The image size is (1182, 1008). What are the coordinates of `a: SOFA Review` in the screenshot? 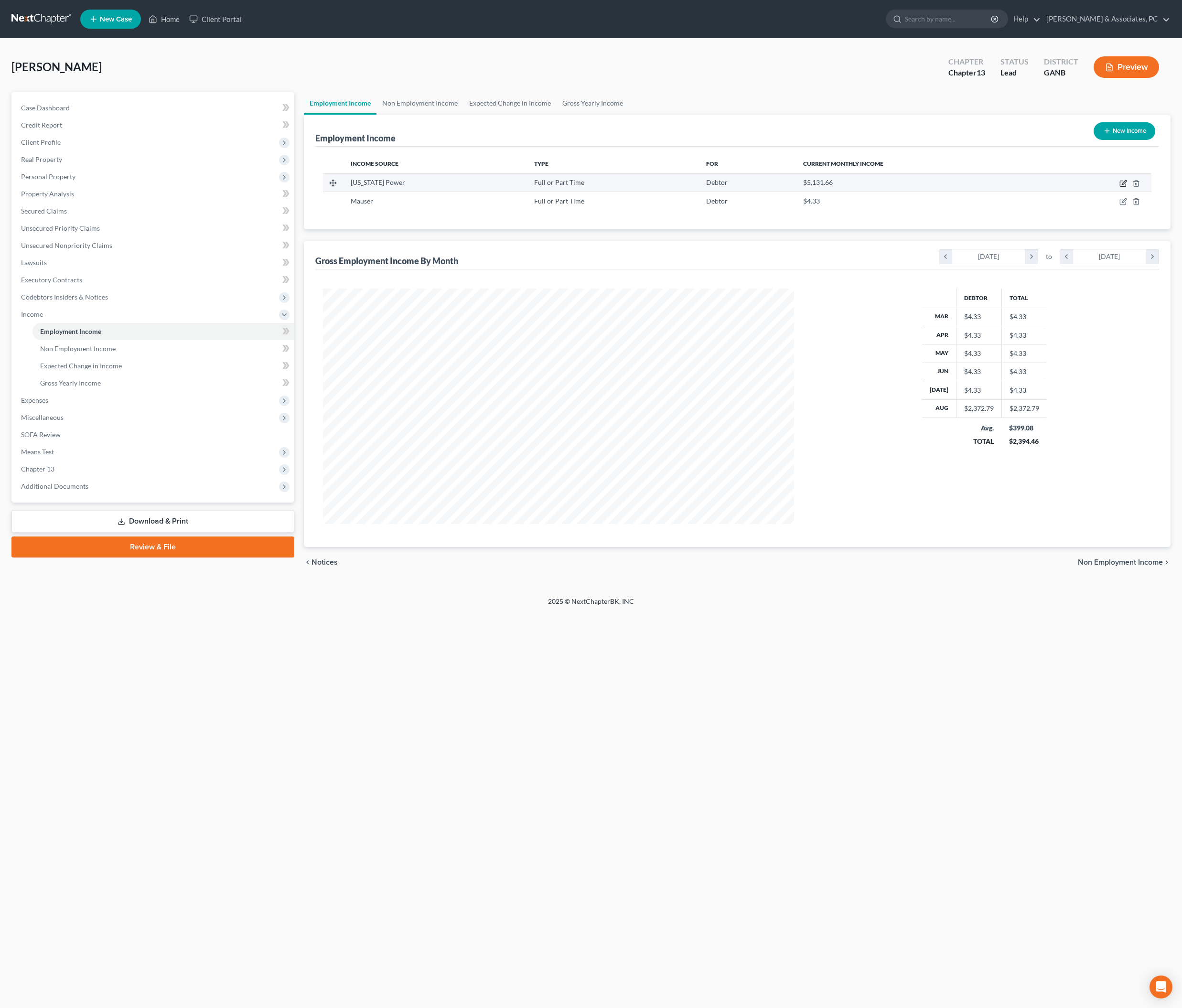 It's located at (154, 435).